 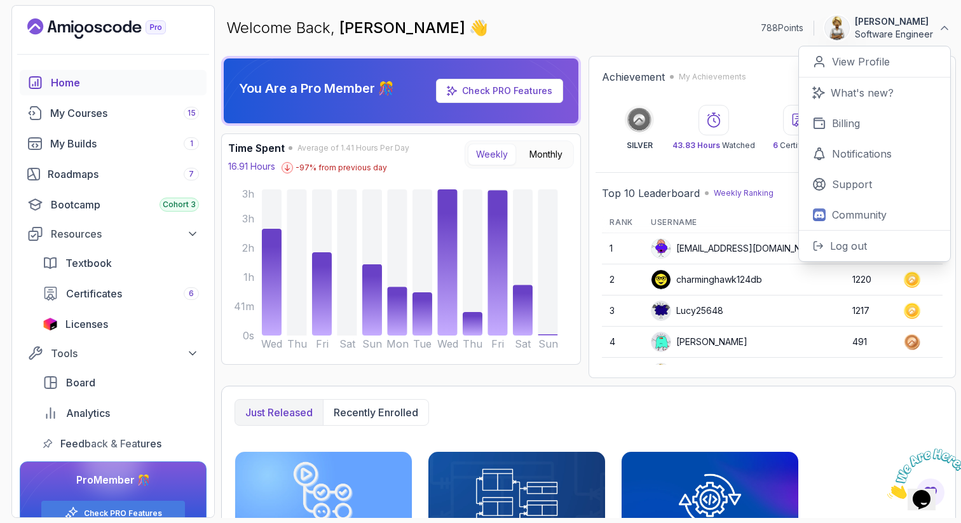 I want to click on p: Notifications, so click(x=862, y=154).